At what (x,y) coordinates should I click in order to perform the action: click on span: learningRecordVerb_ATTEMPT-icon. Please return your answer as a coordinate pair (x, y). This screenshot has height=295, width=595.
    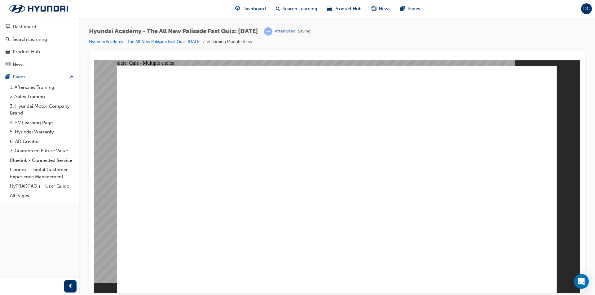
    Looking at the image, I should click on (268, 31).